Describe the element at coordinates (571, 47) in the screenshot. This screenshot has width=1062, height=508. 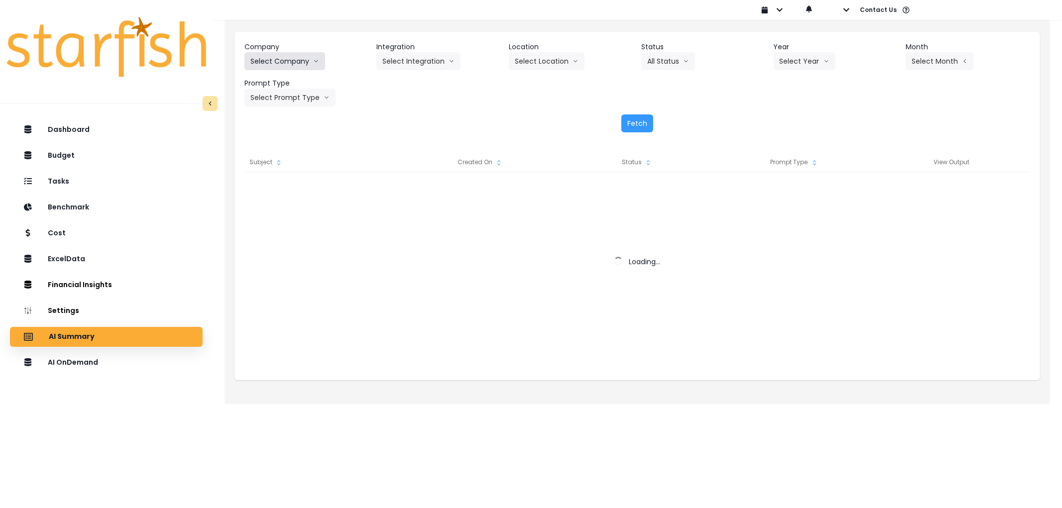
I see `header: Location` at that location.